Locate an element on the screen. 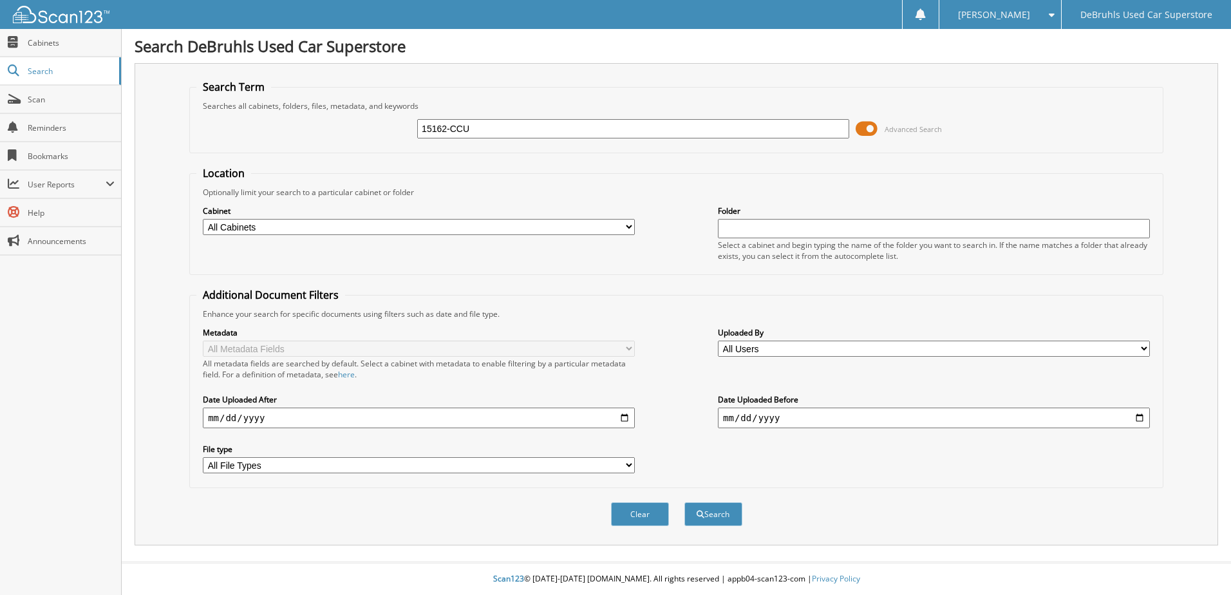 The height and width of the screenshot is (595, 1231). label: File type is located at coordinates (418, 449).